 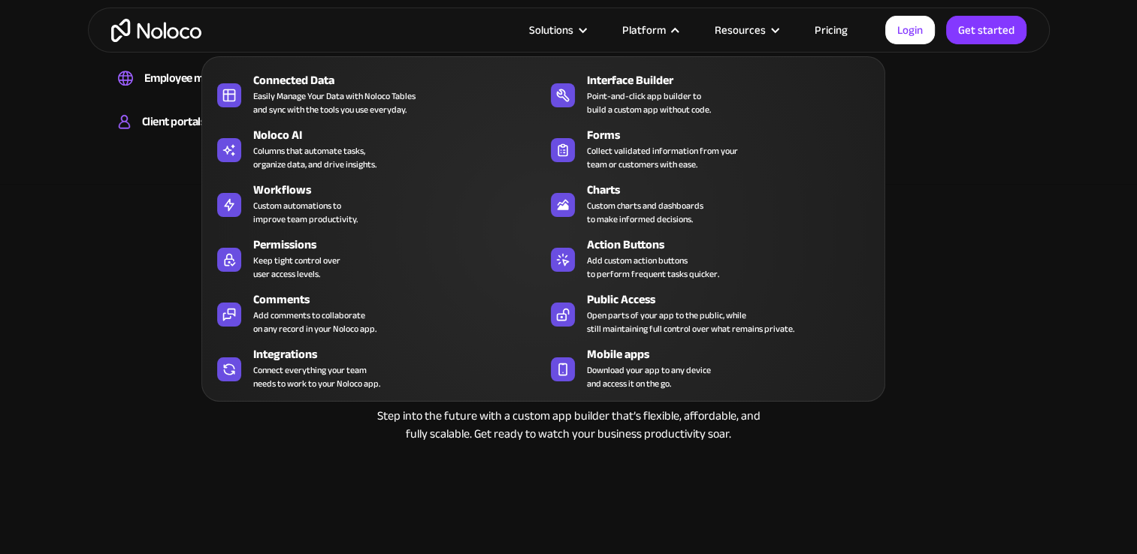 I want to click on div: Build a secure, fully-branded, and personalized client portal that lets your customers self-serve., so click(x=253, y=135).